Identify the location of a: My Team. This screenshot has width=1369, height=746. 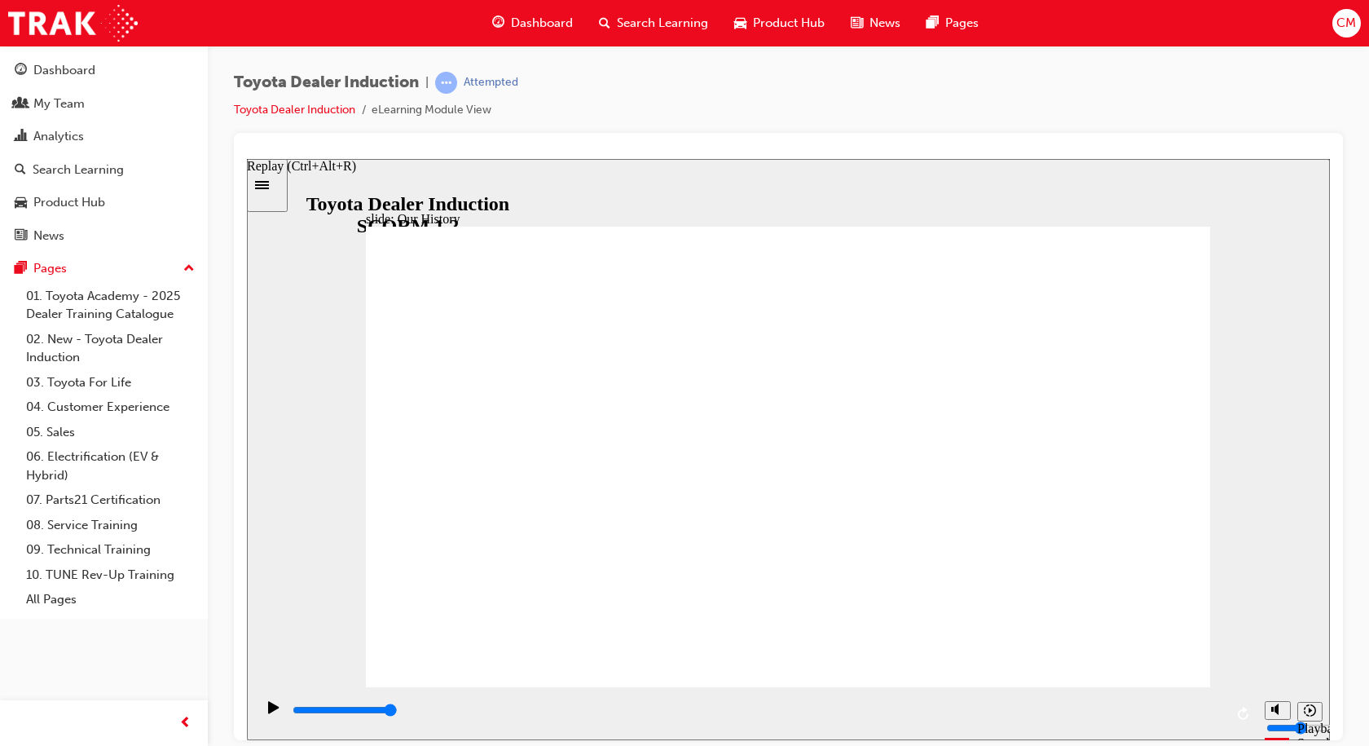
(104, 104).